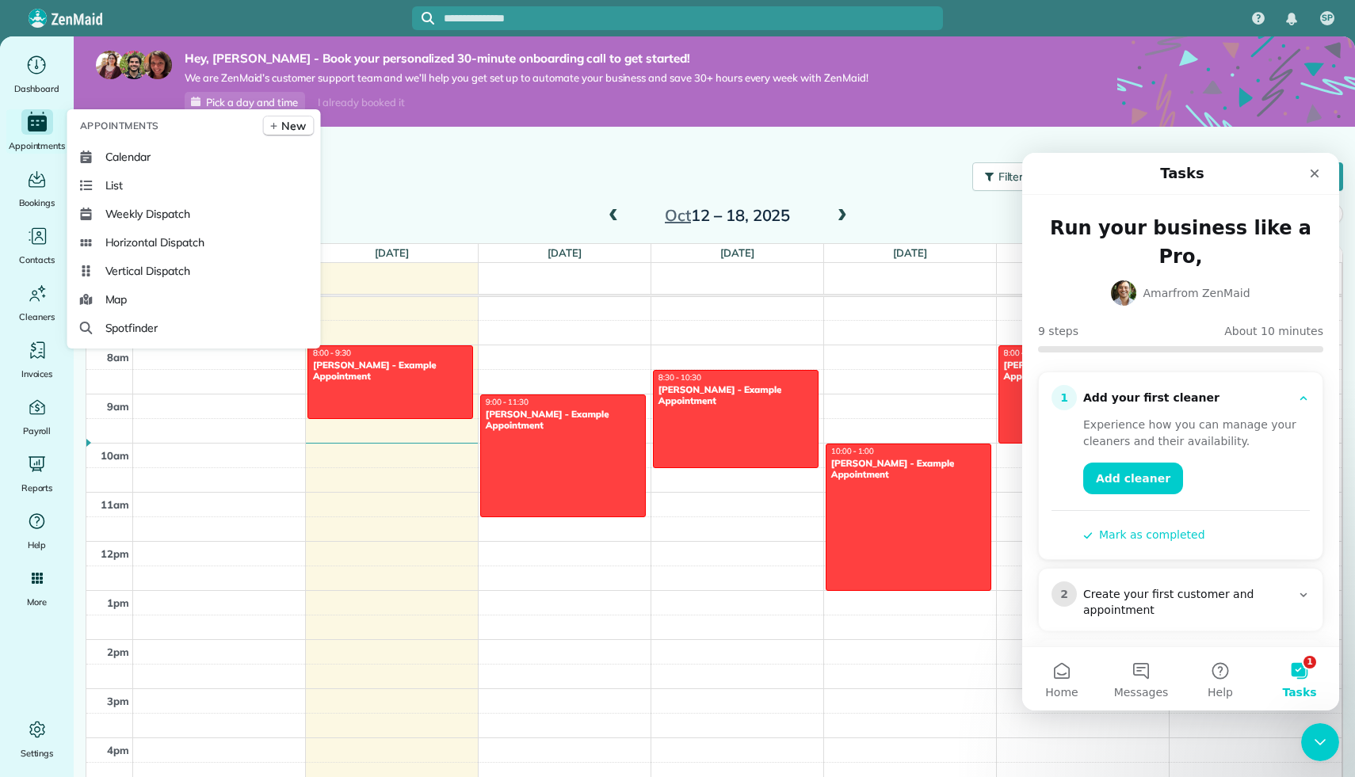  What do you see at coordinates (36, 602) in the screenshot?
I see `span: More` at bounding box center [36, 602].